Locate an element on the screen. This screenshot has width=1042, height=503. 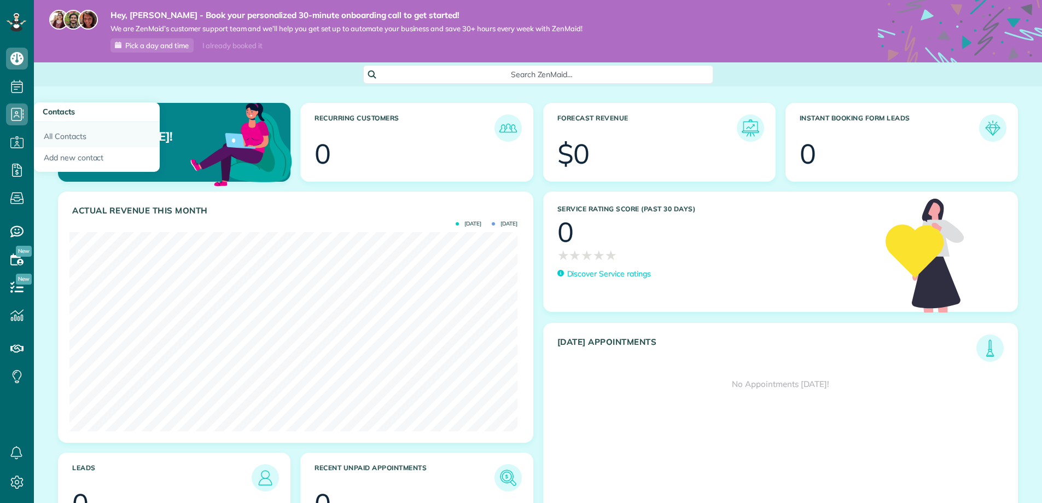
img: icon_form_leads-04211a6a04a5b2264e4ee56bc0799ec3eb69b7e499cbb523a139df1d13a81ae0.png is located at coordinates (993, 128).